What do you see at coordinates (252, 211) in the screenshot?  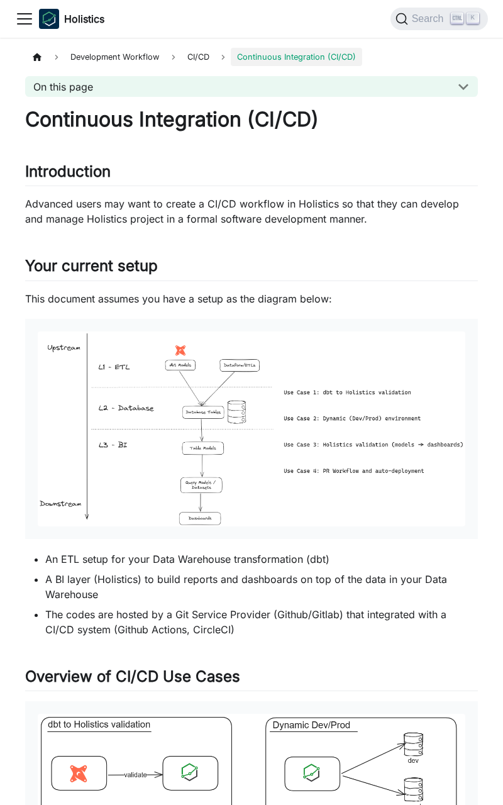 I see `p: Advanced users may want to create a CI/CD workflow in Holistics so that they can develop and mana...` at bounding box center [252, 211].